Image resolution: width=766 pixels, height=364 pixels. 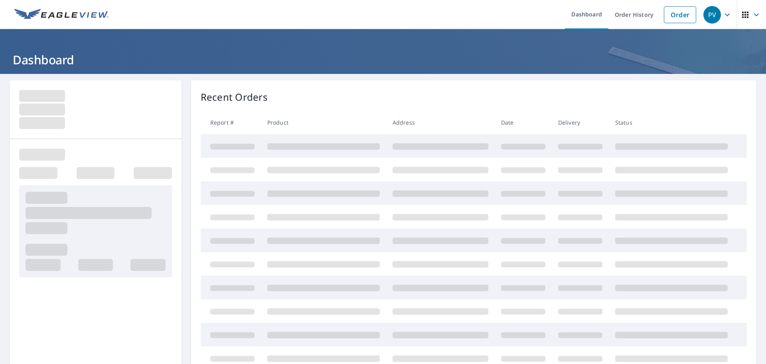 I want to click on th: Delivery, so click(x=580, y=122).